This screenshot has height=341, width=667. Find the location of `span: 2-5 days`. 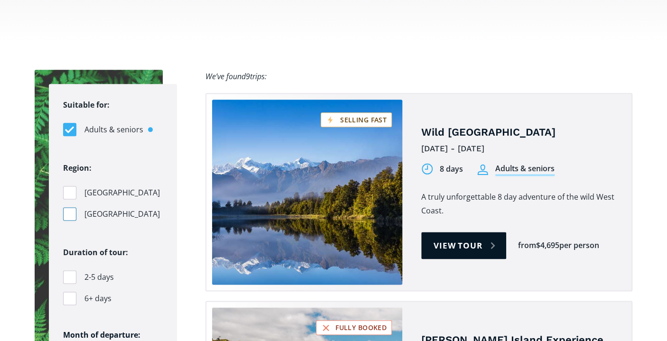

span: 2-5 days is located at coordinates (99, 277).